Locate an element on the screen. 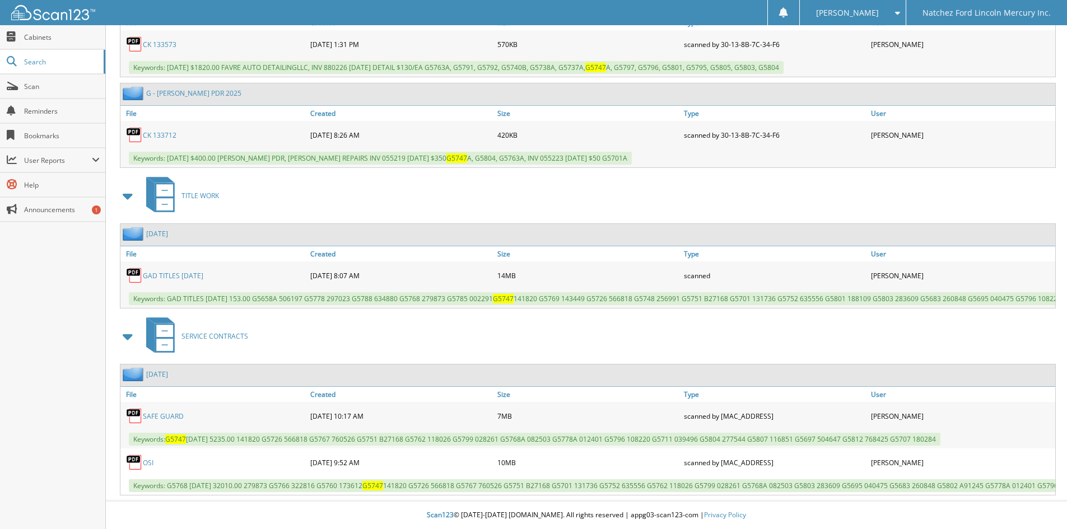 This screenshot has height=529, width=1067. div: 14MB is located at coordinates (588, 275).